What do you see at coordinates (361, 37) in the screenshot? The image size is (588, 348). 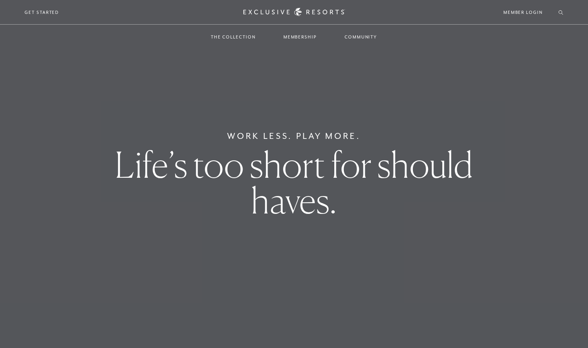 I see `a: Community` at bounding box center [361, 37].